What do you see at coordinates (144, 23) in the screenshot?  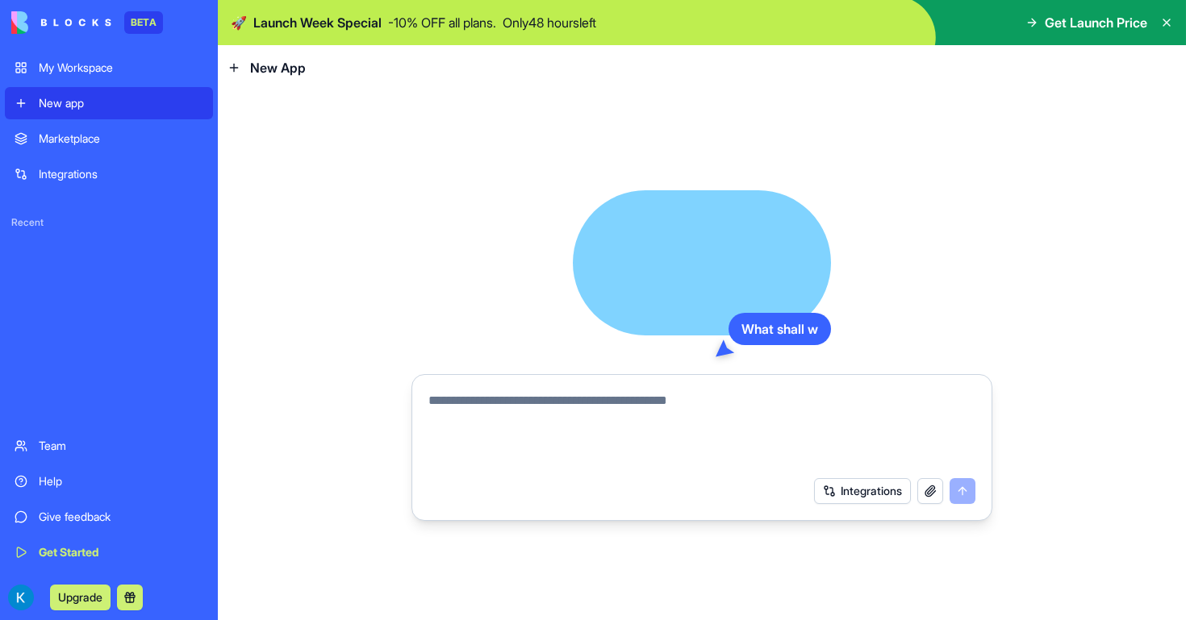 I see `div: BETA` at bounding box center [144, 23].